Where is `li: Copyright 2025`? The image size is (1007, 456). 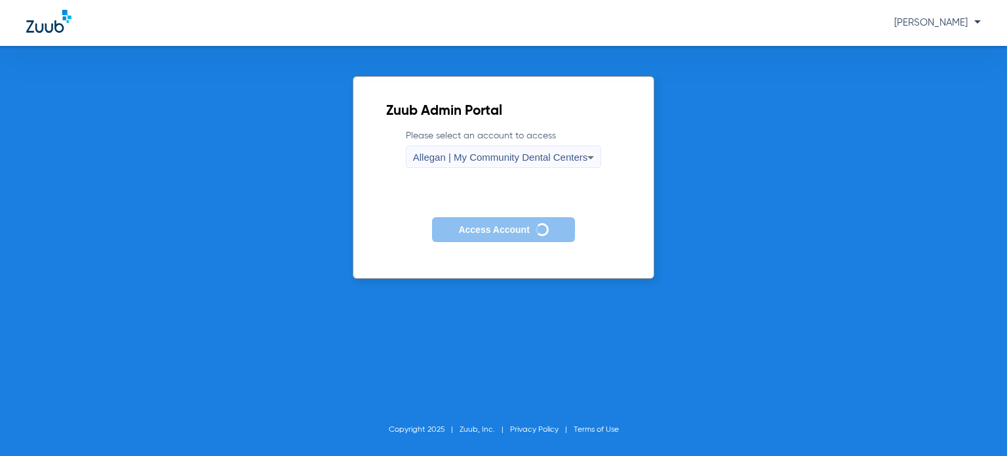 li: Copyright 2025 is located at coordinates (424, 430).